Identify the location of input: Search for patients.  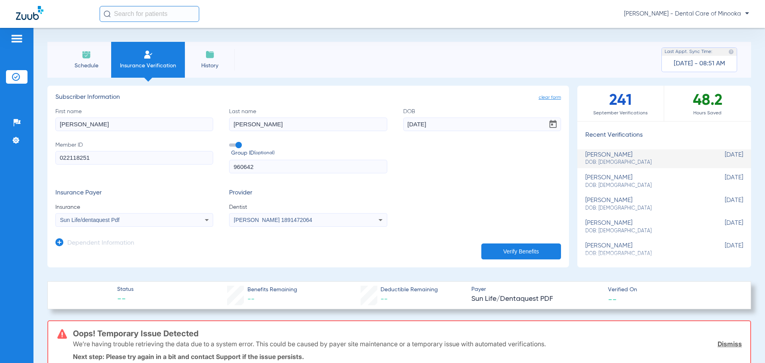
(149, 14).